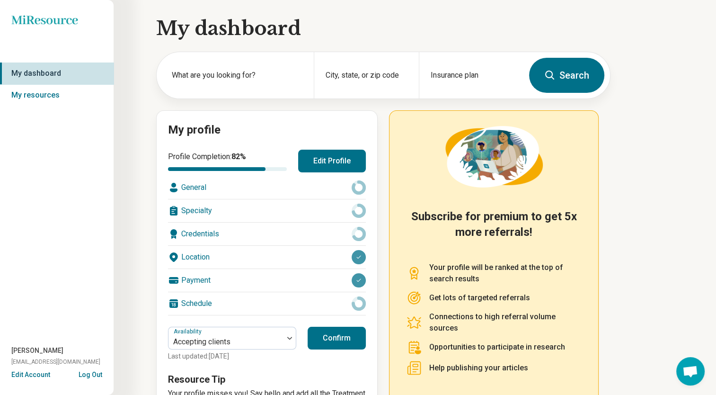 The image size is (716, 395). What do you see at coordinates (267, 257) in the screenshot?
I see `div: Location` at bounding box center [267, 257].